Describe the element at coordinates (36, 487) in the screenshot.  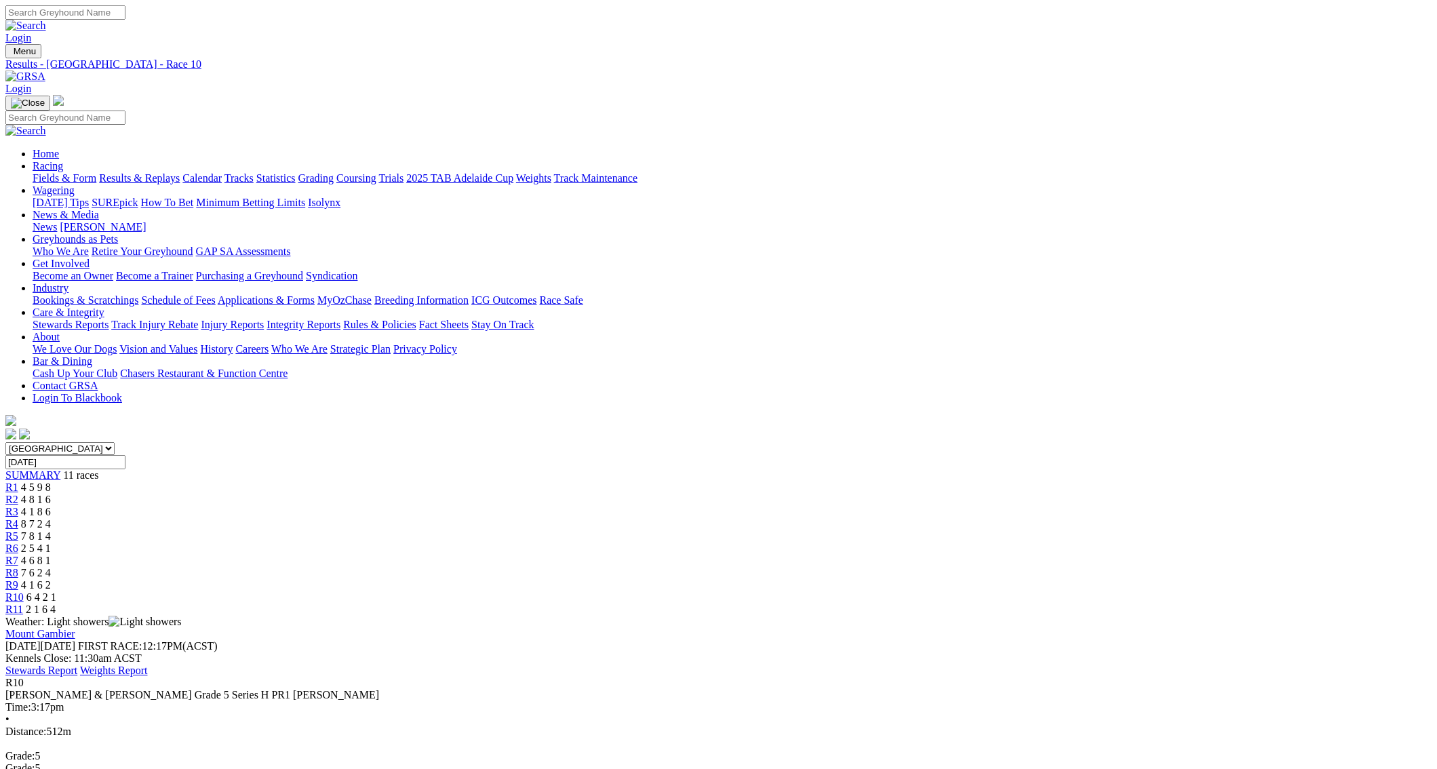
I see `span: 4 5 9 8` at that location.